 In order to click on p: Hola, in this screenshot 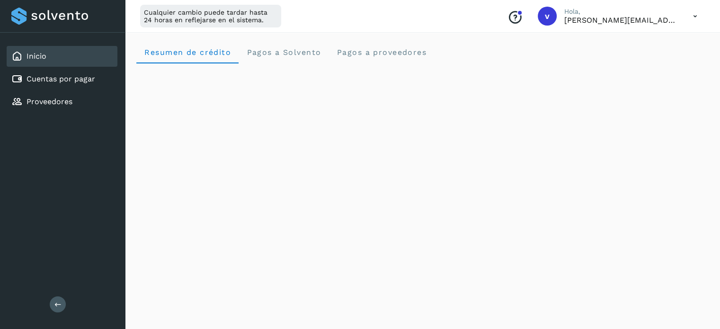, I will do `click(621, 11)`.